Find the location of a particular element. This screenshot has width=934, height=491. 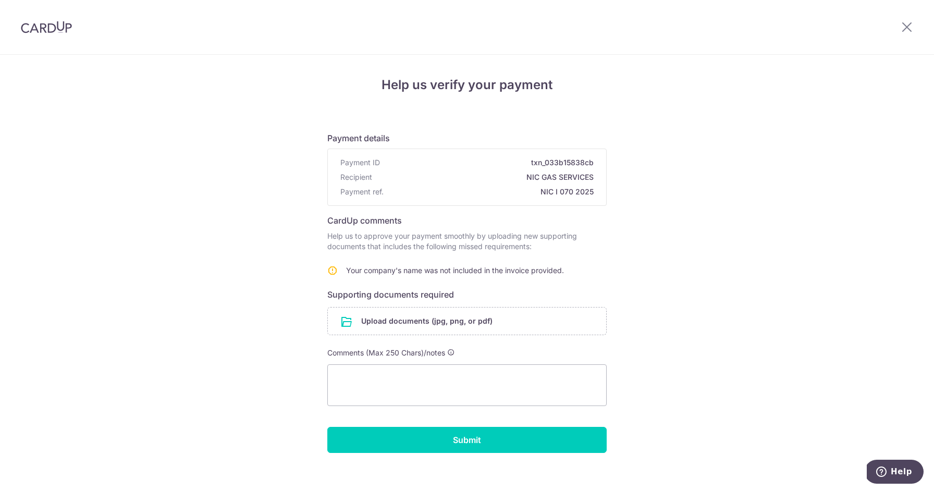

p: Help us to approve your payment smoothly by uploading new supporting documents that includes the ... is located at coordinates (467, 241).